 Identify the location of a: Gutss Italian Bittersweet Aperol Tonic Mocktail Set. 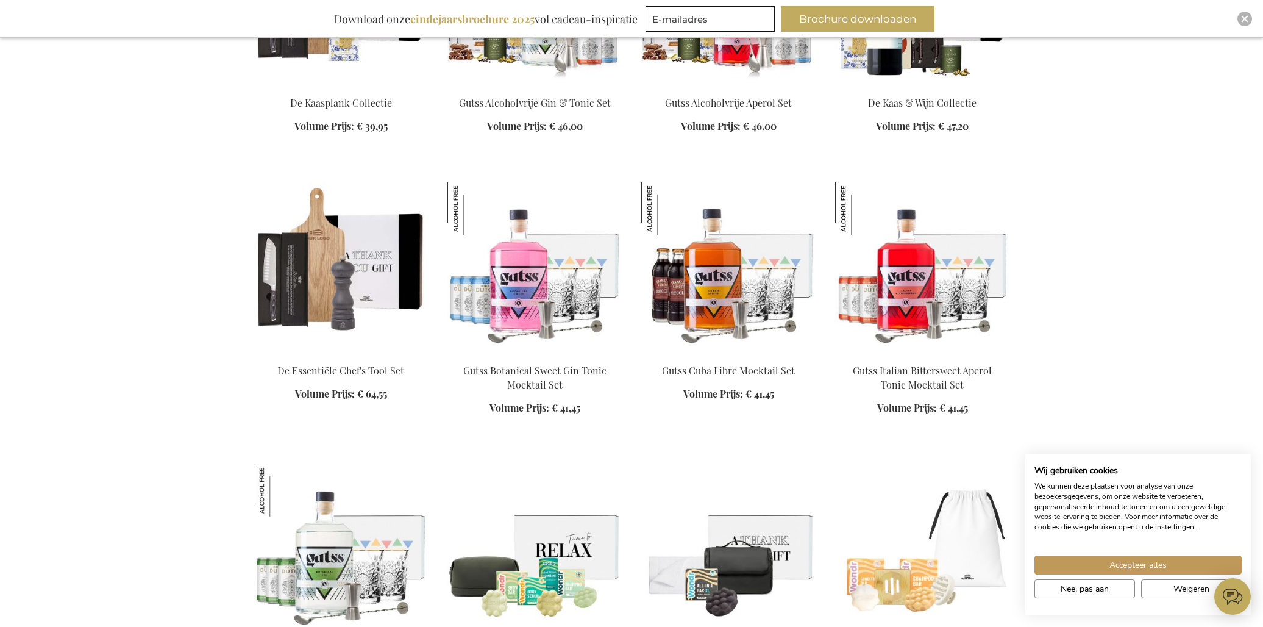
(922, 377).